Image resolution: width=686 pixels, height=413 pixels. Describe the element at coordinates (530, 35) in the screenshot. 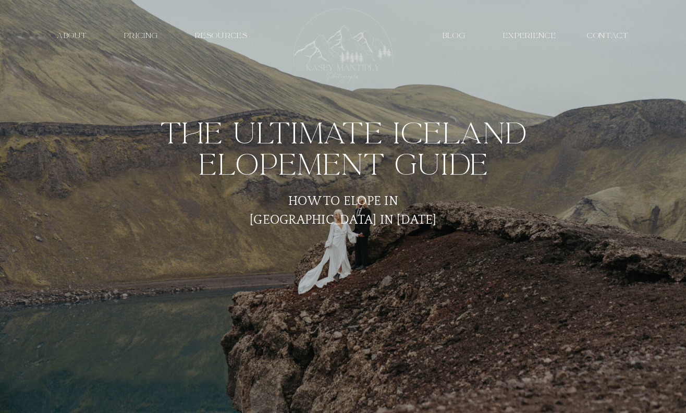

I see `a: EXPERIENCE` at that location.